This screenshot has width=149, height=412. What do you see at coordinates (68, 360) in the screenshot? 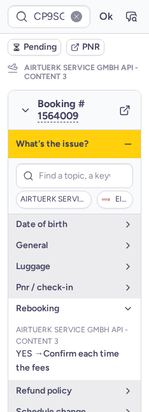
I see `span: YES →` at bounding box center [68, 360].